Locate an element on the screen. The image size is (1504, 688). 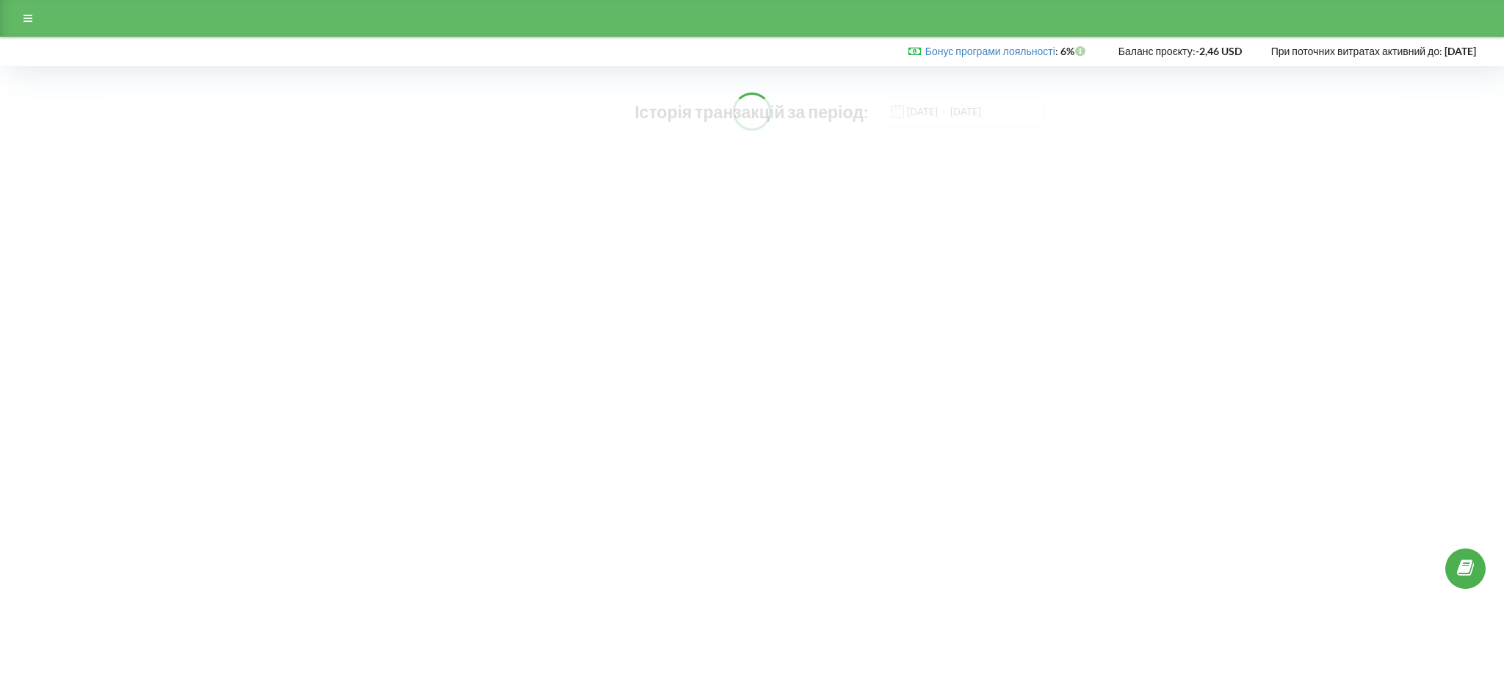
span: Баланс проєкту: is located at coordinates (1157, 51).